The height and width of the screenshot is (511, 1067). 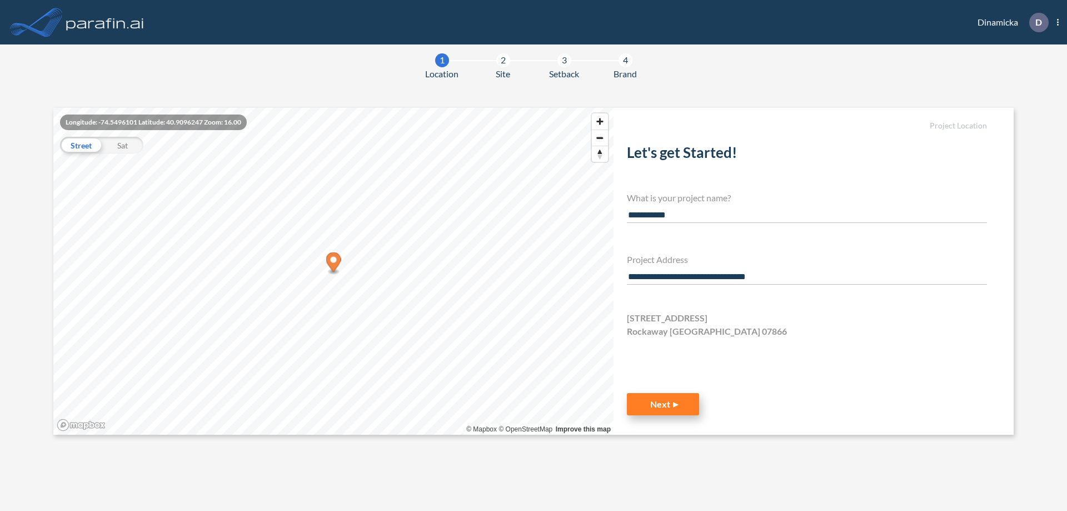 What do you see at coordinates (1009, 22) in the screenshot?
I see `div: Dinamicka` at bounding box center [1009, 22].